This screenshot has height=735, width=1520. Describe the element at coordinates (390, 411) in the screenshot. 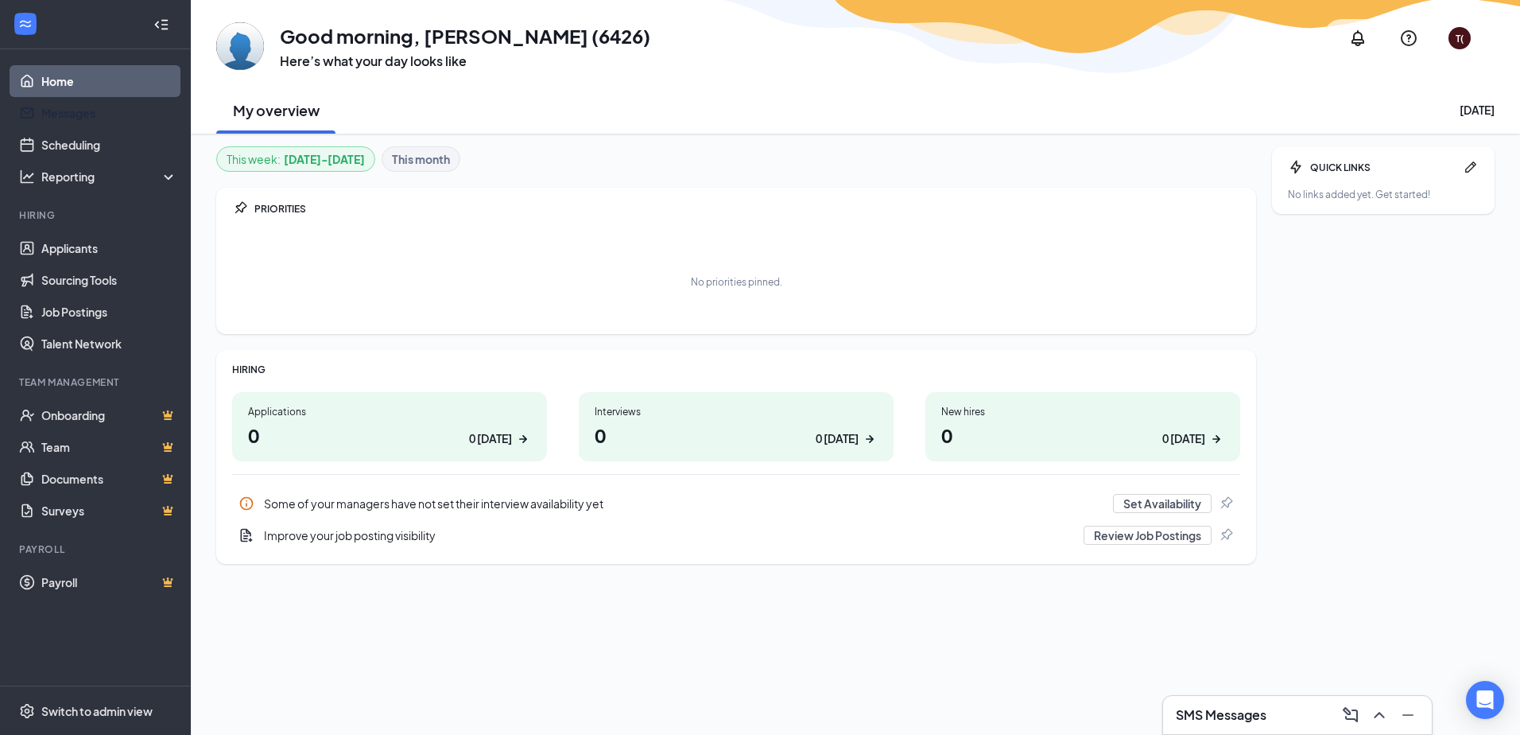

I see `div: Applications` at that location.